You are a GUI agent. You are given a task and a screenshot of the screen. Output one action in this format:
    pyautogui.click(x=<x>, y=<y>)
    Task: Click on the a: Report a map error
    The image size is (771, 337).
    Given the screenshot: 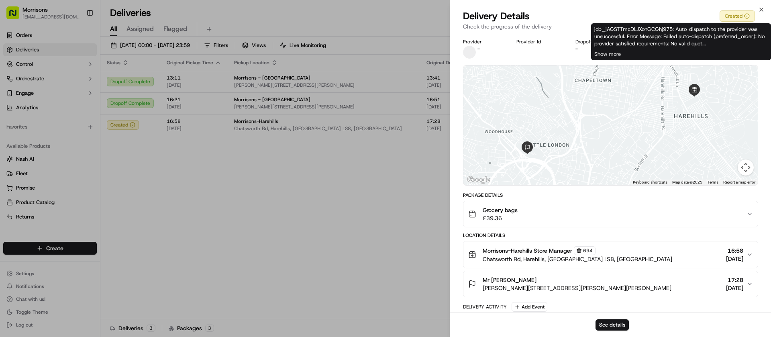 What is the action you would take?
    pyautogui.click(x=739, y=182)
    